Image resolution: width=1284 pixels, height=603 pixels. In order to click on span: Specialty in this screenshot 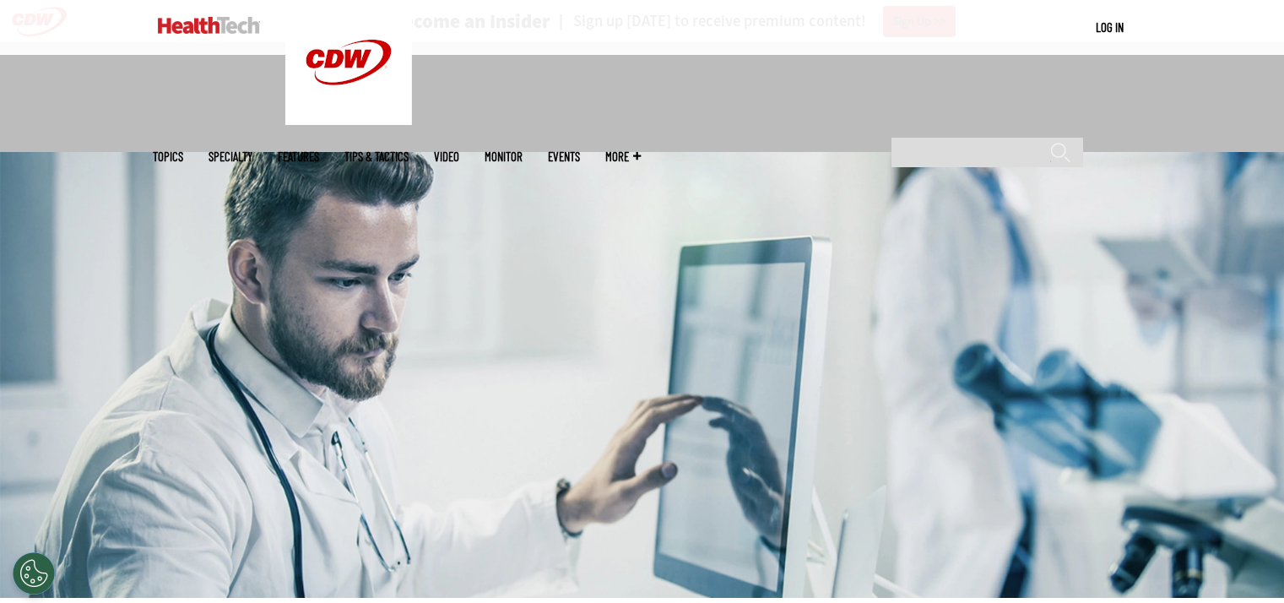, I will do `click(231, 156)`.